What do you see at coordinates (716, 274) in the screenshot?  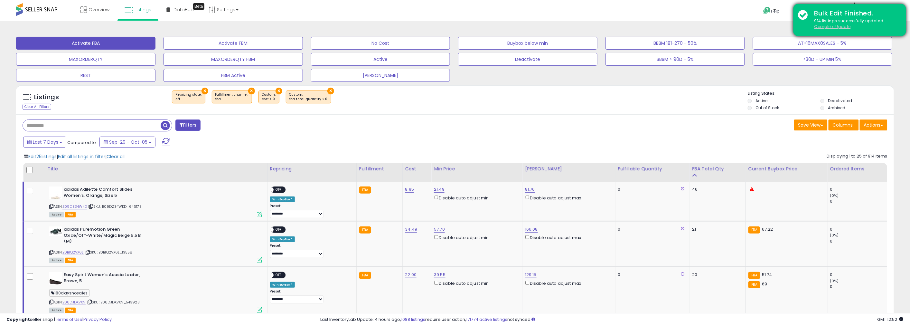 I see `div: 20` at bounding box center [716, 274].